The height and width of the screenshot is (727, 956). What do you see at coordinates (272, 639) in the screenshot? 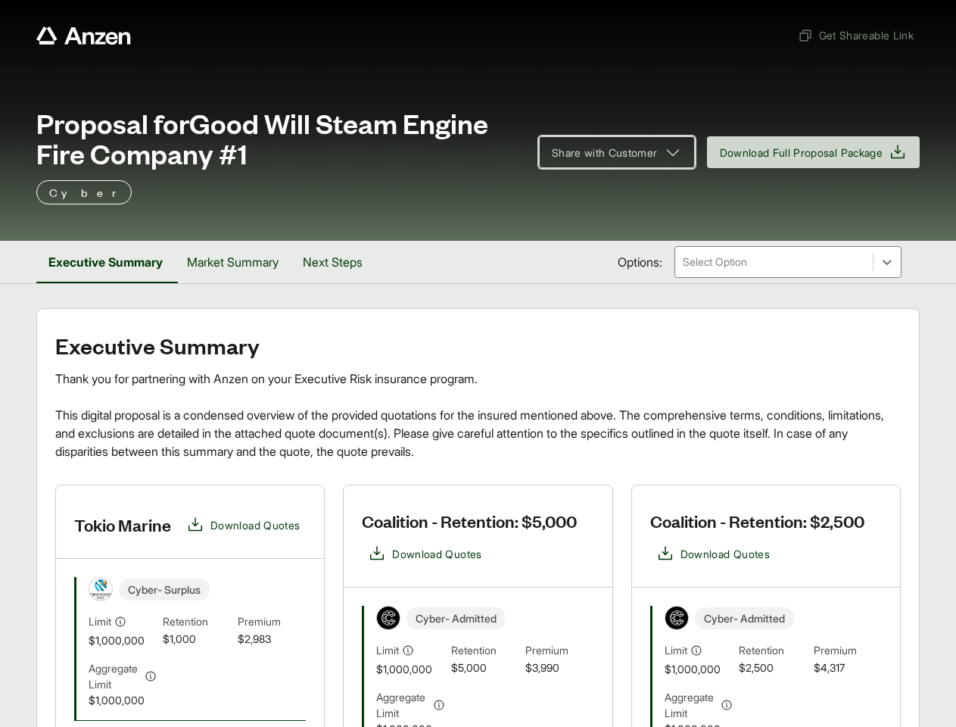
I see `span: $2,983` at bounding box center [272, 639].